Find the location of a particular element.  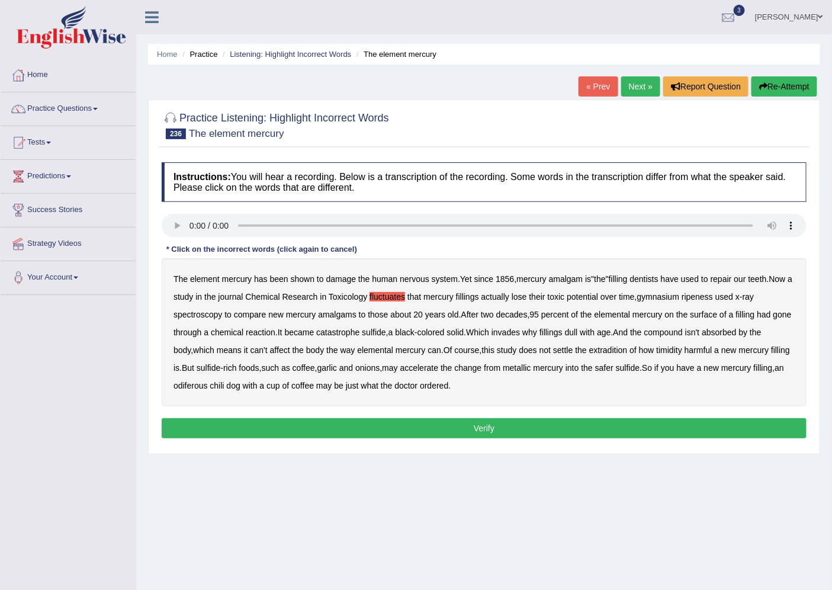

b: Instructions: is located at coordinates (202, 176).